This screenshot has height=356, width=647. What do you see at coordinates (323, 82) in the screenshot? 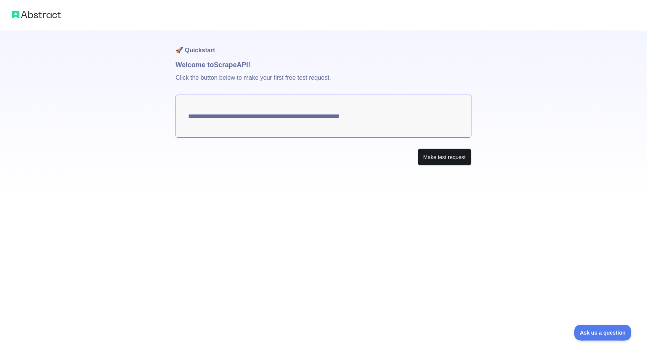
I see `p: Click the button below to make your first free test request.` at bounding box center [323, 82].